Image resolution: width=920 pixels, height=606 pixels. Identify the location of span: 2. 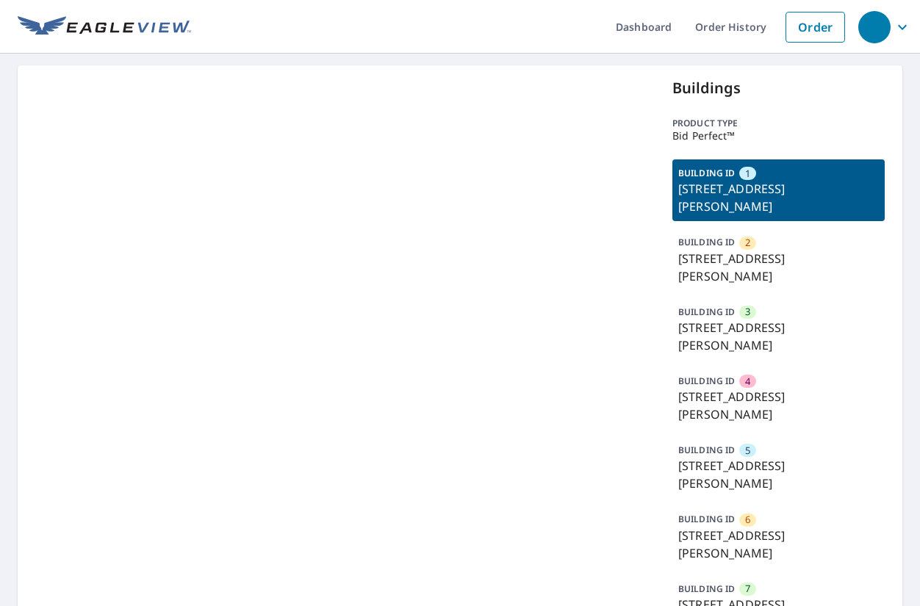
(748, 243).